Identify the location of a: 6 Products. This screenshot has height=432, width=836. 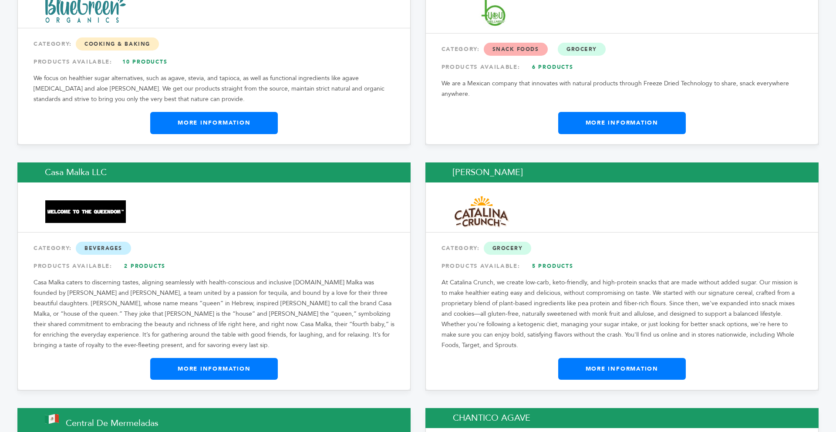
(552, 67).